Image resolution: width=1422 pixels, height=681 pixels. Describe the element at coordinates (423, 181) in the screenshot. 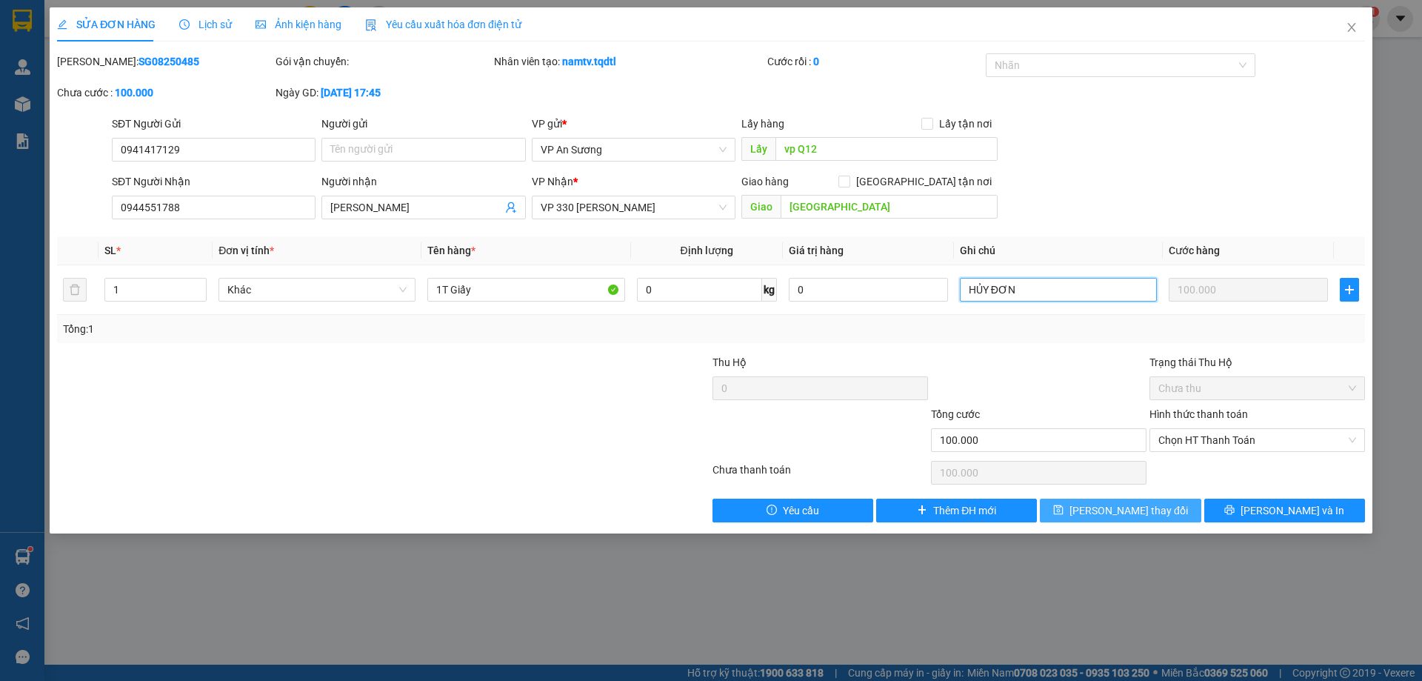

I see `div: Người nhận` at that location.